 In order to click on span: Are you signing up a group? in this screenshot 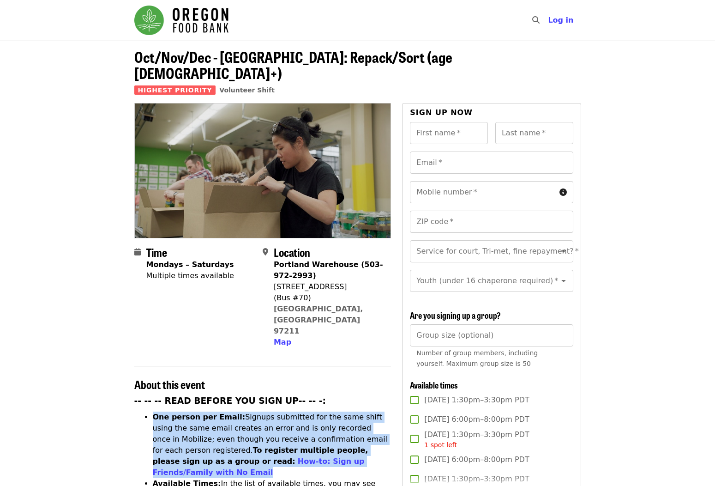, I will do `click(455, 315)`.